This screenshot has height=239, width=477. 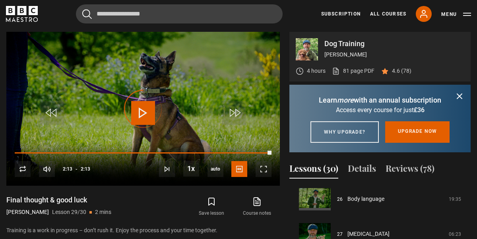 What do you see at coordinates (47, 169) in the screenshot?
I see `button: Mute` at bounding box center [47, 169].